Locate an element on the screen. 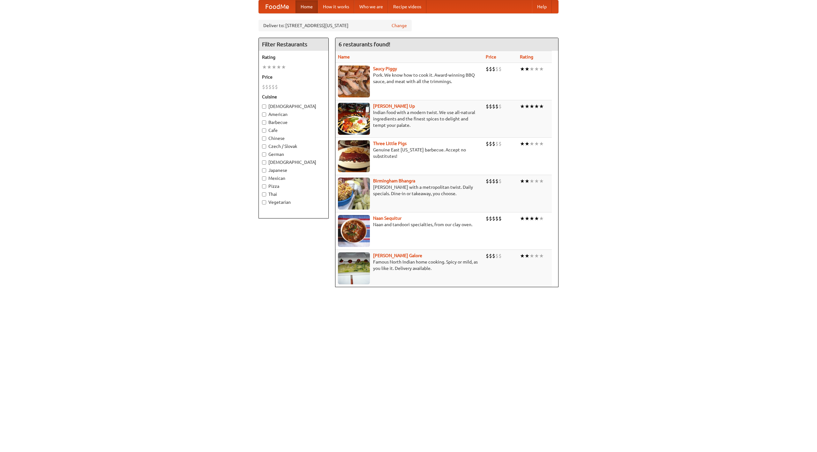 The image size is (817, 452). img: littlepigs.jpg is located at coordinates (354, 156).